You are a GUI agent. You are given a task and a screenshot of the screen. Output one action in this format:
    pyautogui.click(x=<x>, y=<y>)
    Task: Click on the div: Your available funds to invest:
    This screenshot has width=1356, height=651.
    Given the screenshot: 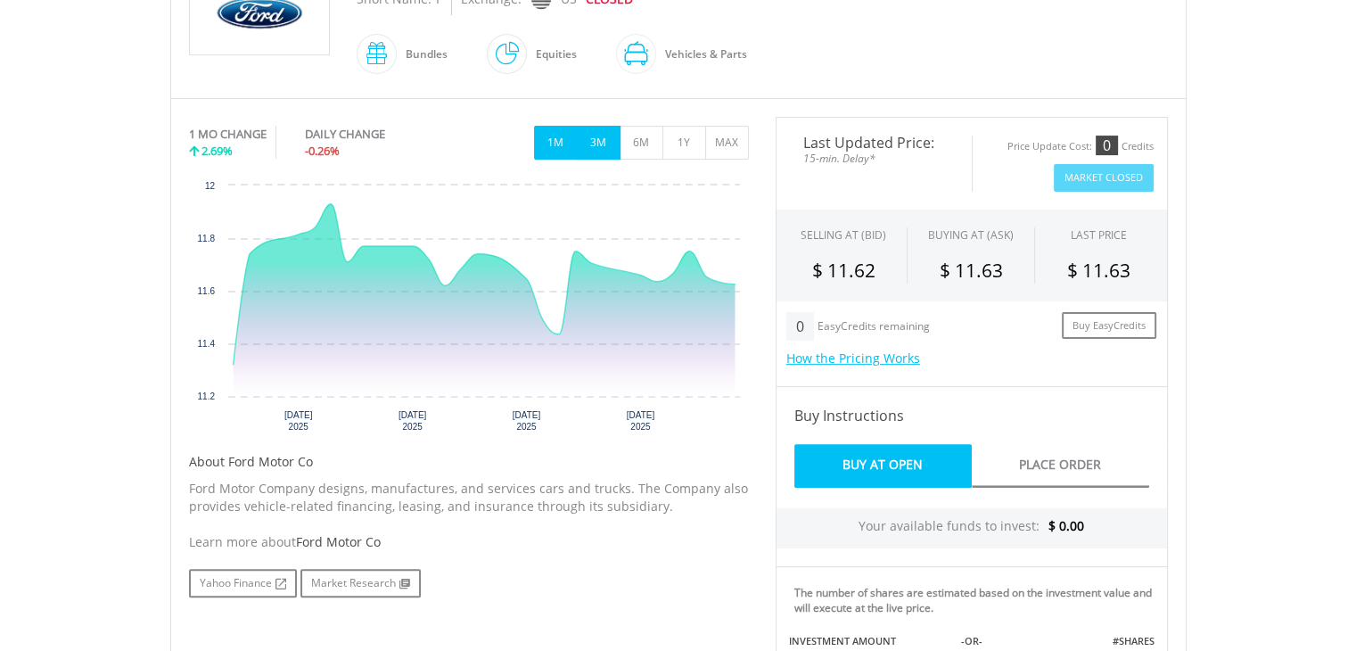 What is the action you would take?
    pyautogui.click(x=972, y=528)
    